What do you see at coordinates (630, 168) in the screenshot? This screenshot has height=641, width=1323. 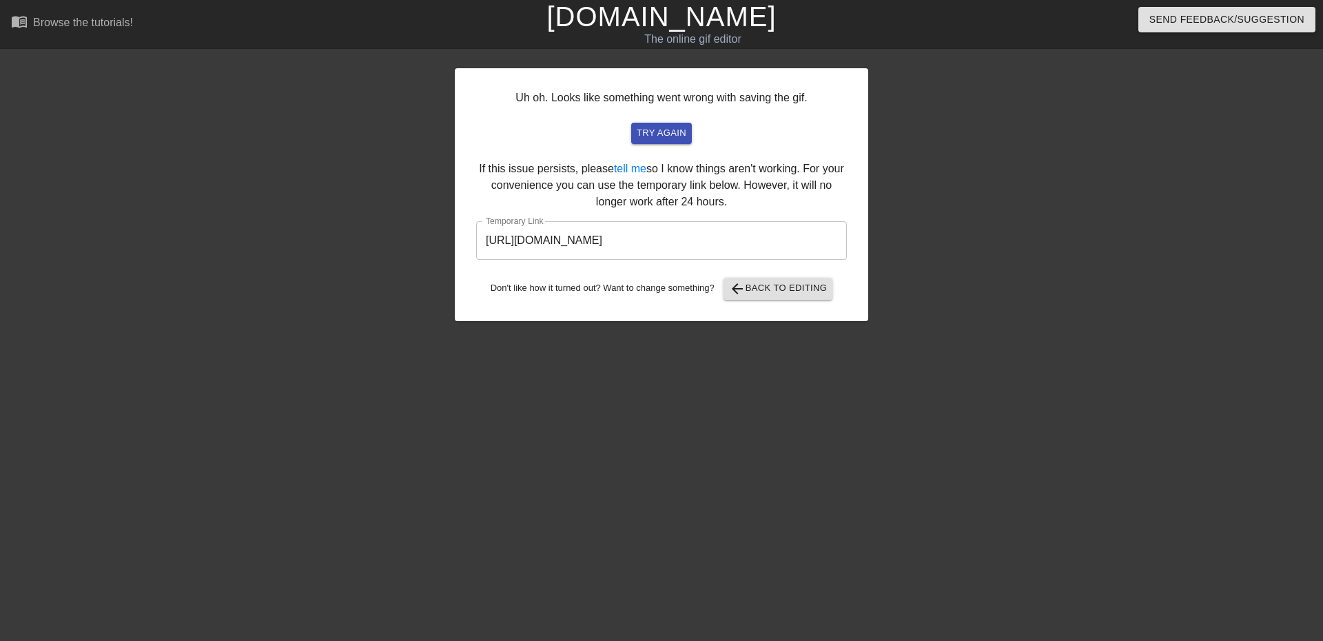 I see `a: tell me` at bounding box center [630, 168].